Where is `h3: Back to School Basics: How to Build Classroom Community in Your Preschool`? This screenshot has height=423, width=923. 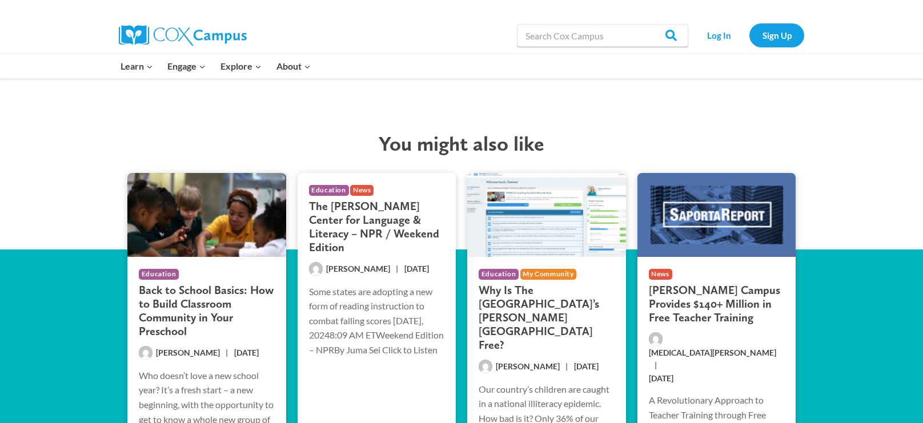 h3: Back to School Basics: How to Build Classroom Community in Your Preschool is located at coordinates (207, 311).